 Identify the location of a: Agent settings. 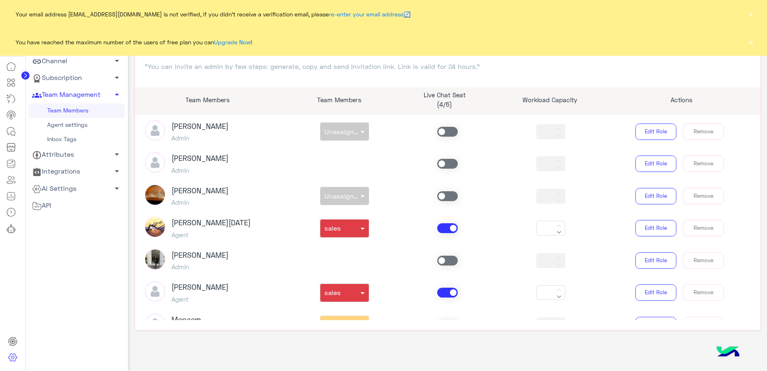
(77, 125).